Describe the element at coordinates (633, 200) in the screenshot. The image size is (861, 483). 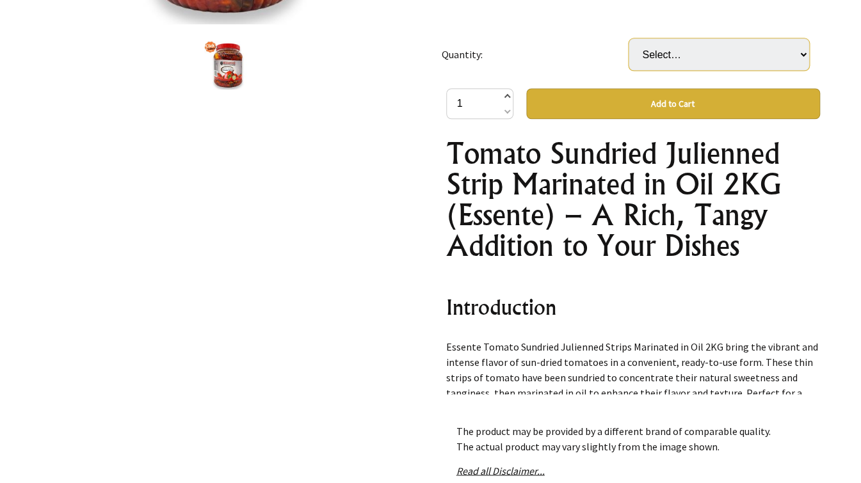
I see `h1: Tomato Sundried Julienned Strip Marinated in Oil 2KG (Essente) – A Rich, Tangy Addition to Your D...` at that location.